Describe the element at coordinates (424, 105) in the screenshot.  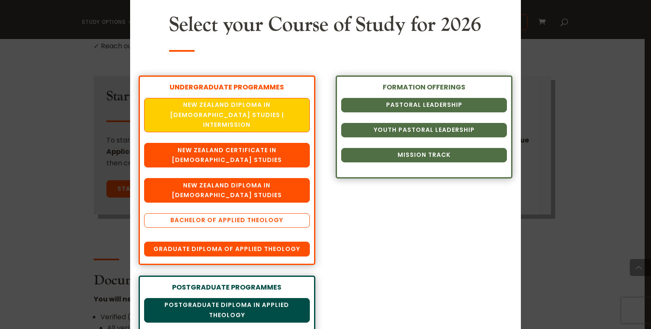
I see `a: Pastoral Leadership` at that location.